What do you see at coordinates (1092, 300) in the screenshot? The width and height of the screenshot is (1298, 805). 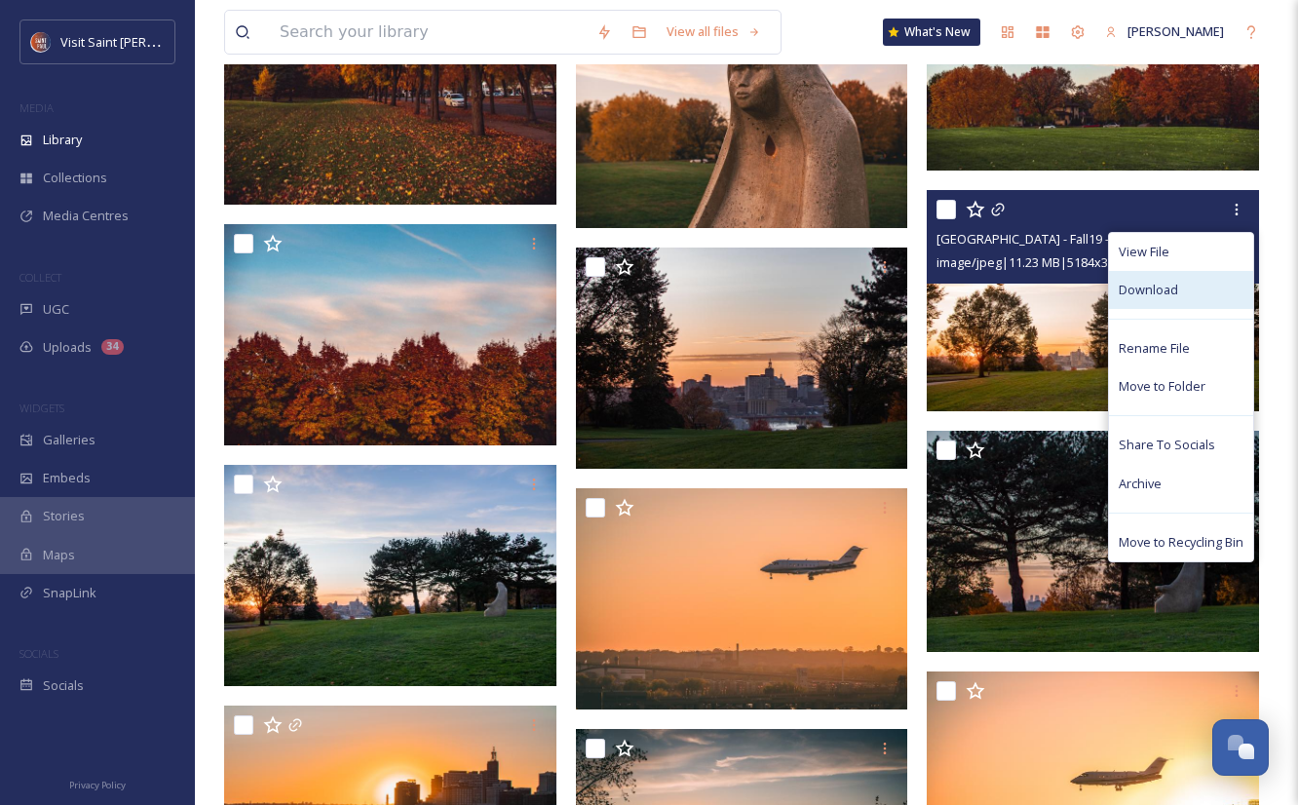 I see `img: Mounds Park - Fall19 - Credit Visit Saint Paul-36.jpg` at bounding box center [1092, 300].